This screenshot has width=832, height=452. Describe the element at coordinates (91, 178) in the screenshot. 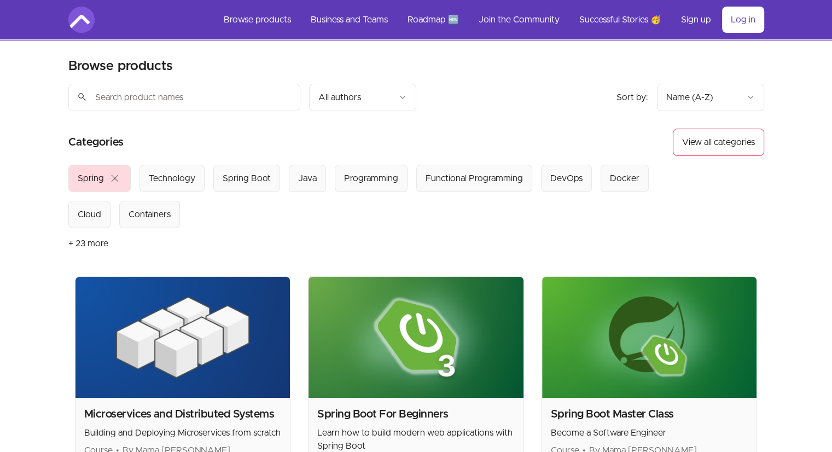

I see `div: Spring` at that location.